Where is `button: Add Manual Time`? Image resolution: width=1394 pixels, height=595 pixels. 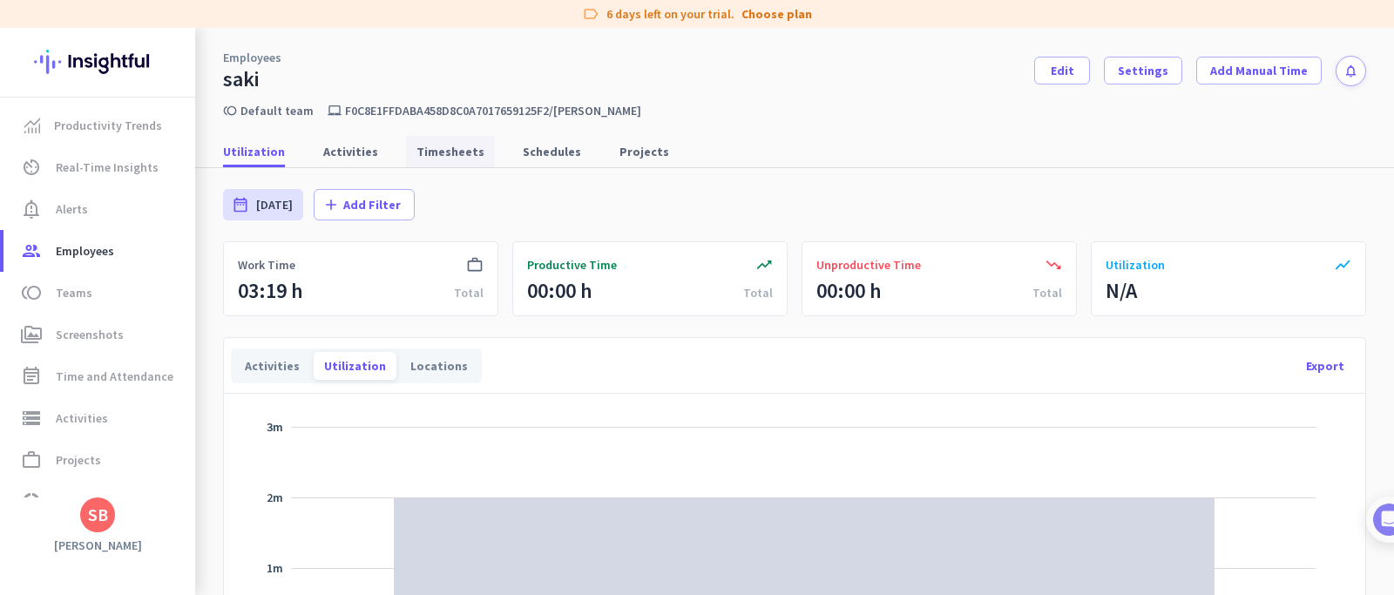 button: Add Manual Time is located at coordinates (1259, 71).